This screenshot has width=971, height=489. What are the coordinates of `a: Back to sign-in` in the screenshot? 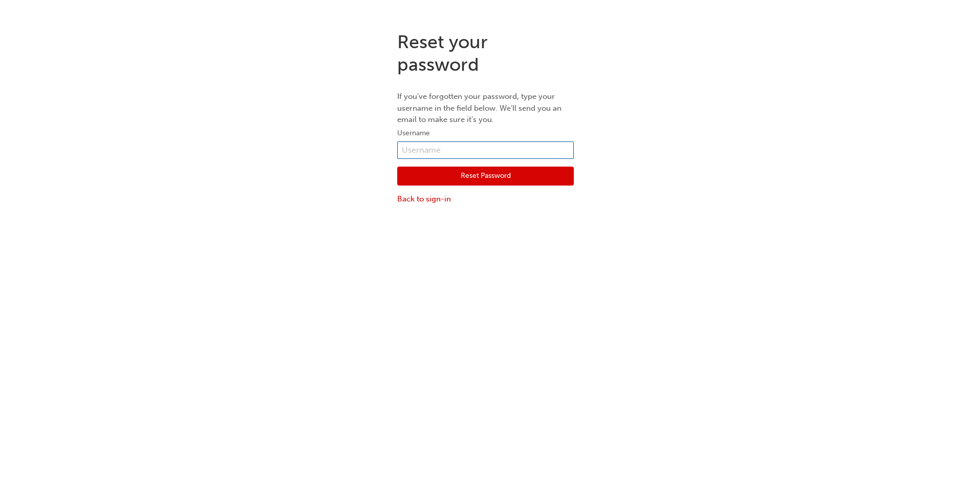 It's located at (485, 199).